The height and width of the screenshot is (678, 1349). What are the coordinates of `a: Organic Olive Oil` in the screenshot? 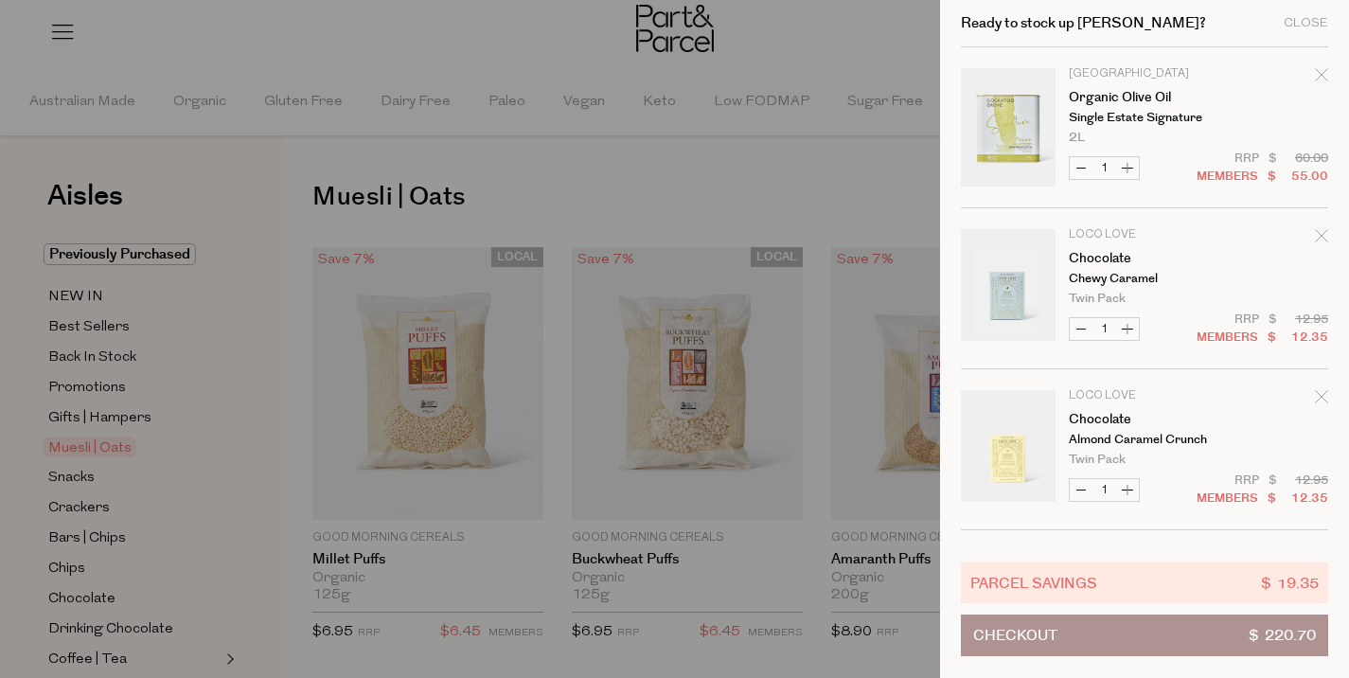 It's located at (1142, 98).